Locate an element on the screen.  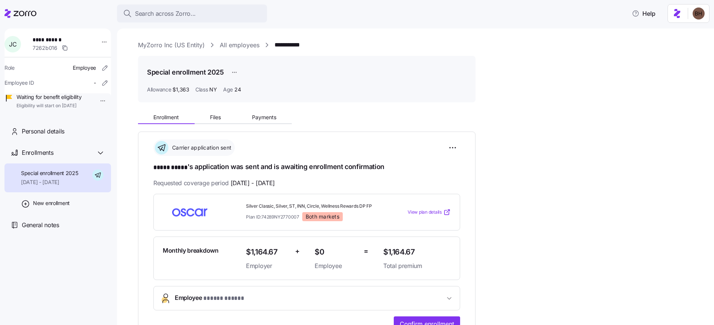
a: View plan details is located at coordinates (429, 212).